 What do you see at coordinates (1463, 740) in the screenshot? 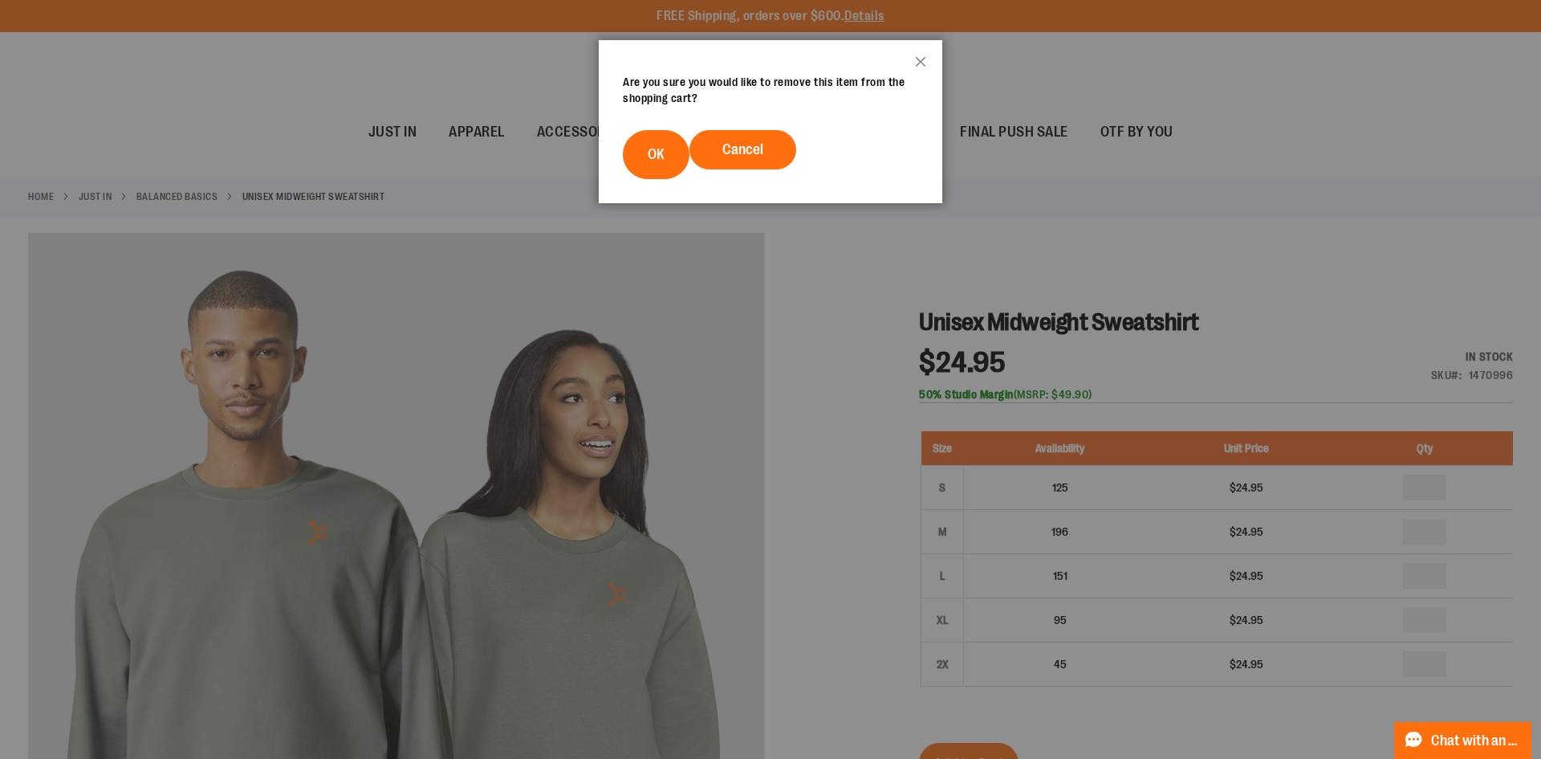
I see `button: Chat with an Expert` at bounding box center [1463, 740].